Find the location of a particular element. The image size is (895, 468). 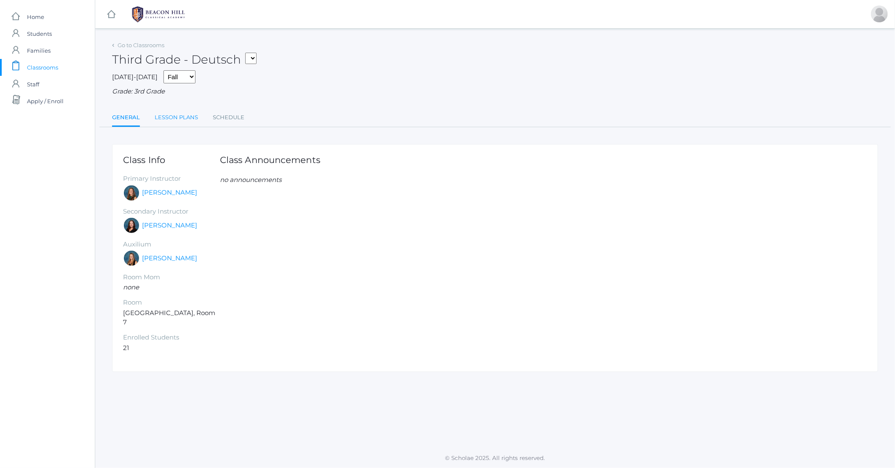

h5: Enrolled Students is located at coordinates (172, 338).